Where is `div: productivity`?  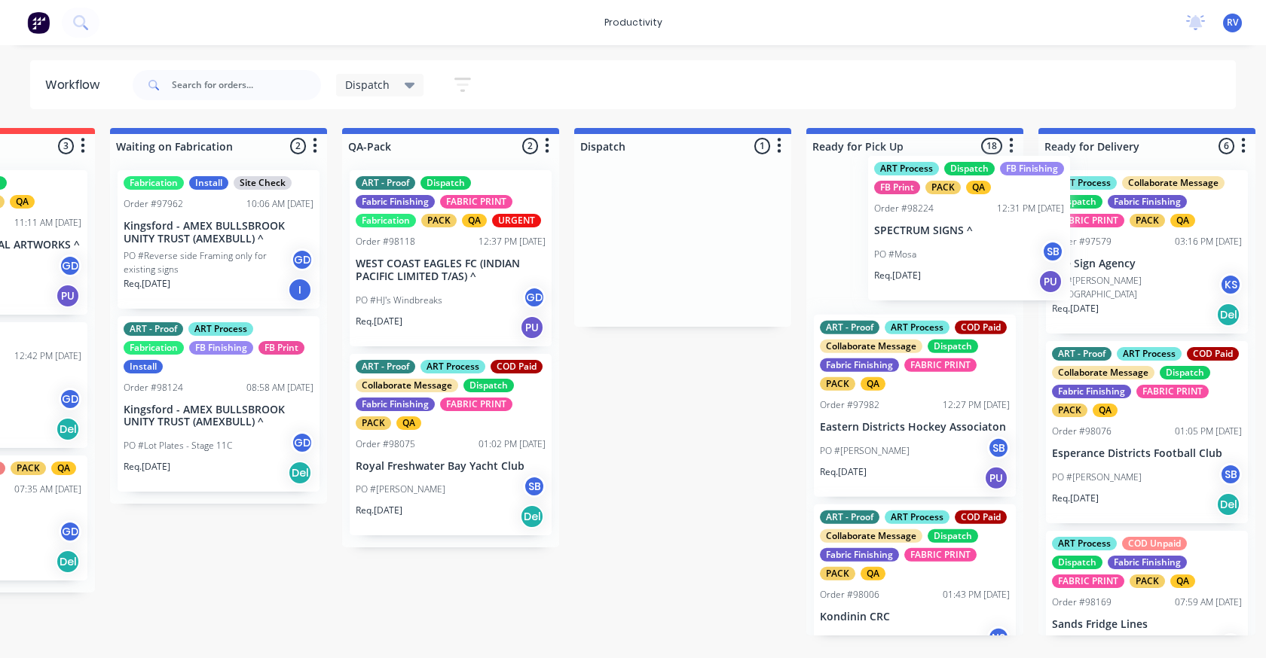 div: productivity is located at coordinates (633, 23).